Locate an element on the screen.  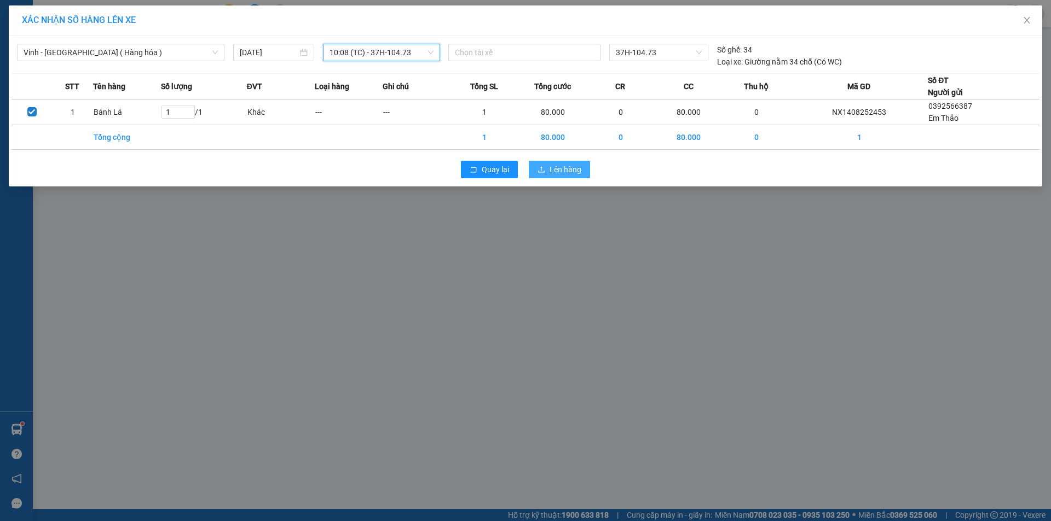
span: 37H-104.73 is located at coordinates (658, 53).